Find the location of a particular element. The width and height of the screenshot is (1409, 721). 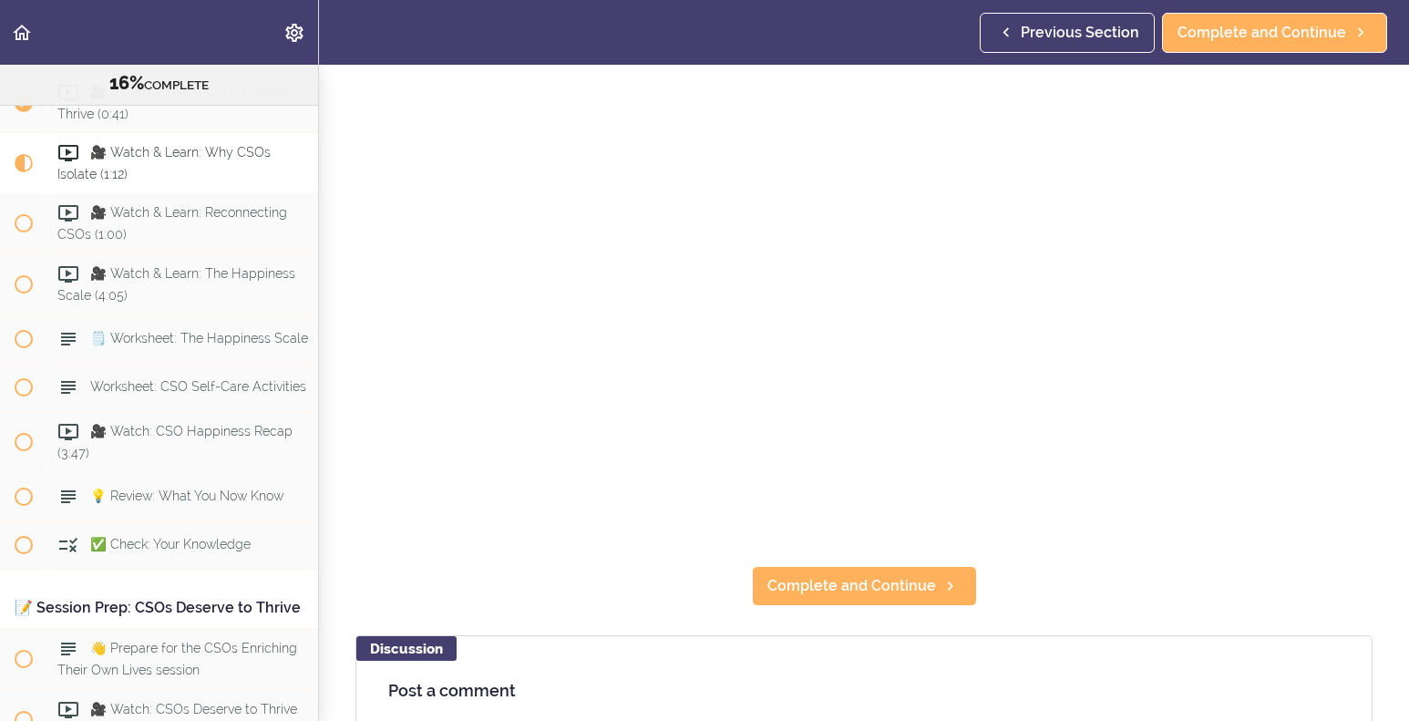

span: 16% is located at coordinates (127, 83).